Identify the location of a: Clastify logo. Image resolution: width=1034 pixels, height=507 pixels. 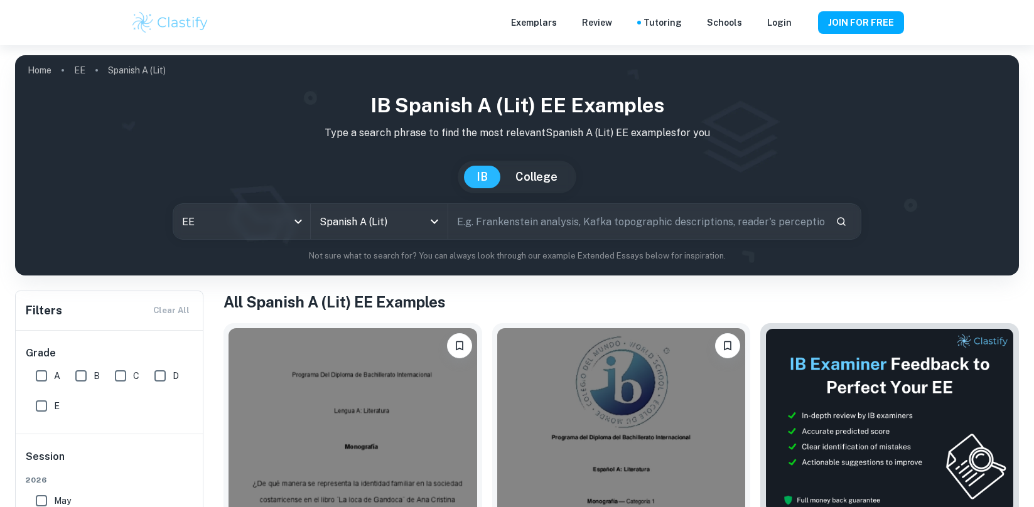
(170, 23).